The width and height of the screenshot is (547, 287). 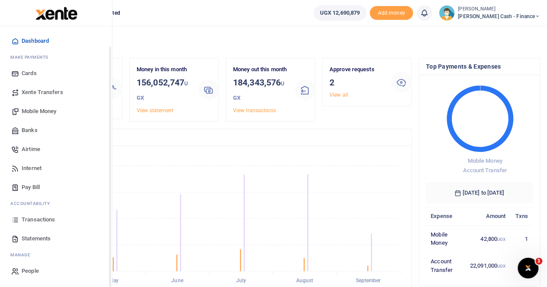 What do you see at coordinates (340, 13) in the screenshot?
I see `a: UGX 12,690,879` at bounding box center [340, 13].